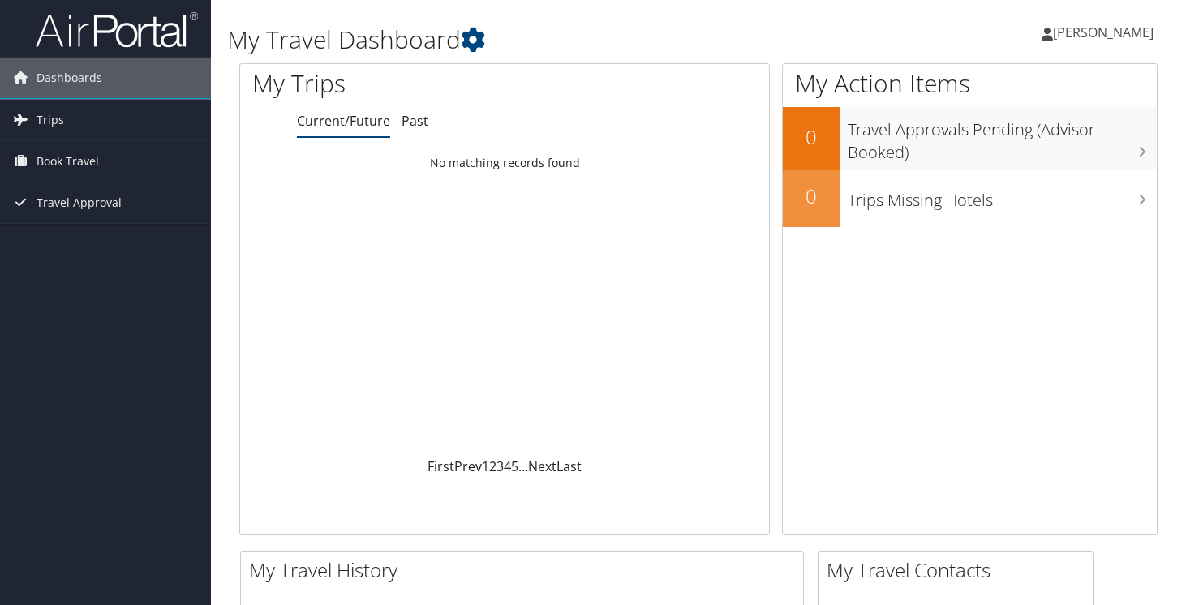 The image size is (1186, 605). What do you see at coordinates (485, 467) in the screenshot?
I see `a: 1` at bounding box center [485, 467].